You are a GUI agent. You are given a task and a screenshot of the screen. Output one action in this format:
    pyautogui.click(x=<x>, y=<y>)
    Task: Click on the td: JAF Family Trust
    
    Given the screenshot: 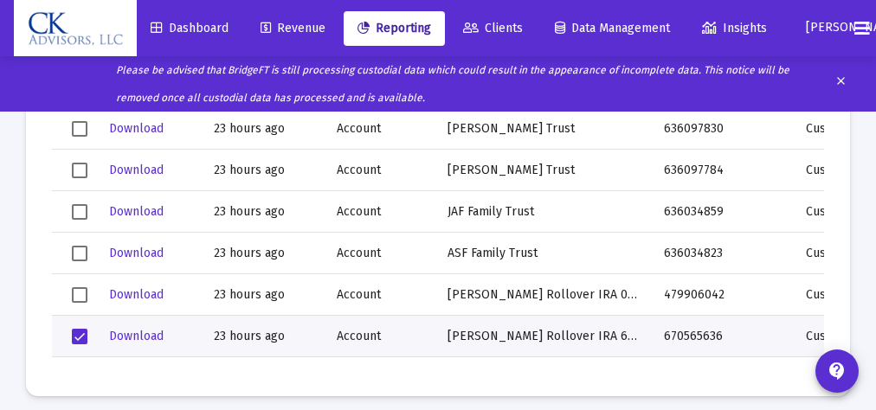 What is the action you would take?
    pyautogui.click(x=544, y=212)
    